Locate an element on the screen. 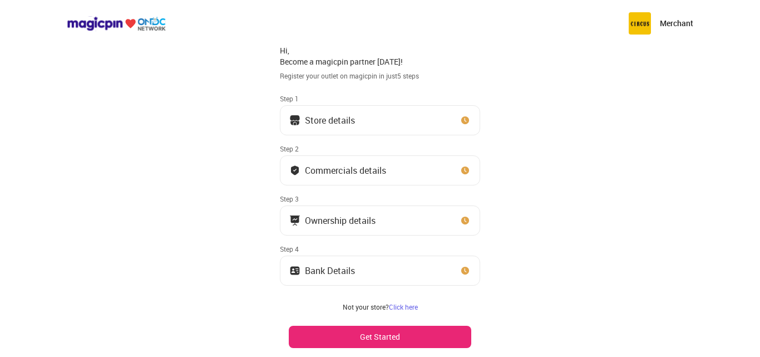 The width and height of the screenshot is (760, 357). img: ownership_icon.37569ceb.svg is located at coordinates (295, 270).